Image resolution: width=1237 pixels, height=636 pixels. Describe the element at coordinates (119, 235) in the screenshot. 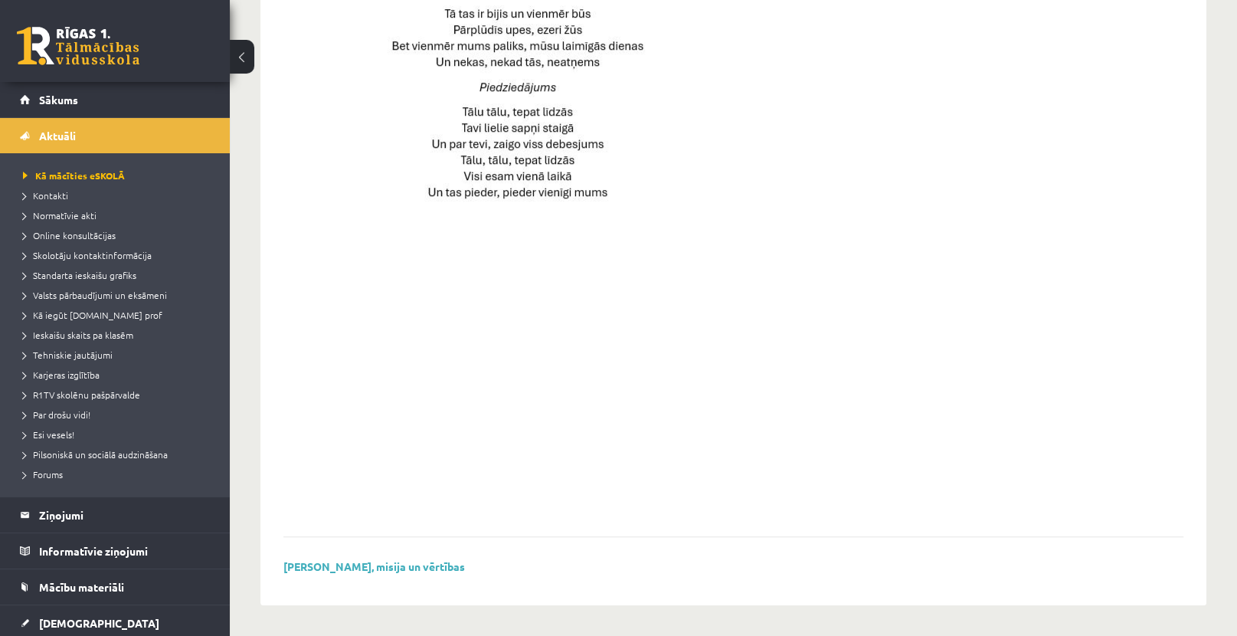

I see `a: Online konsultācijas` at that location.